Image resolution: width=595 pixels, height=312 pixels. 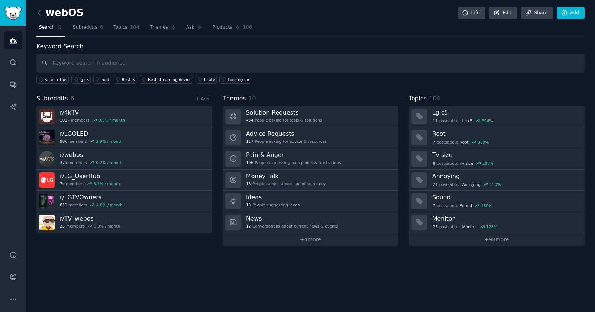 I want to click on div: lg c5, so click(x=84, y=80).